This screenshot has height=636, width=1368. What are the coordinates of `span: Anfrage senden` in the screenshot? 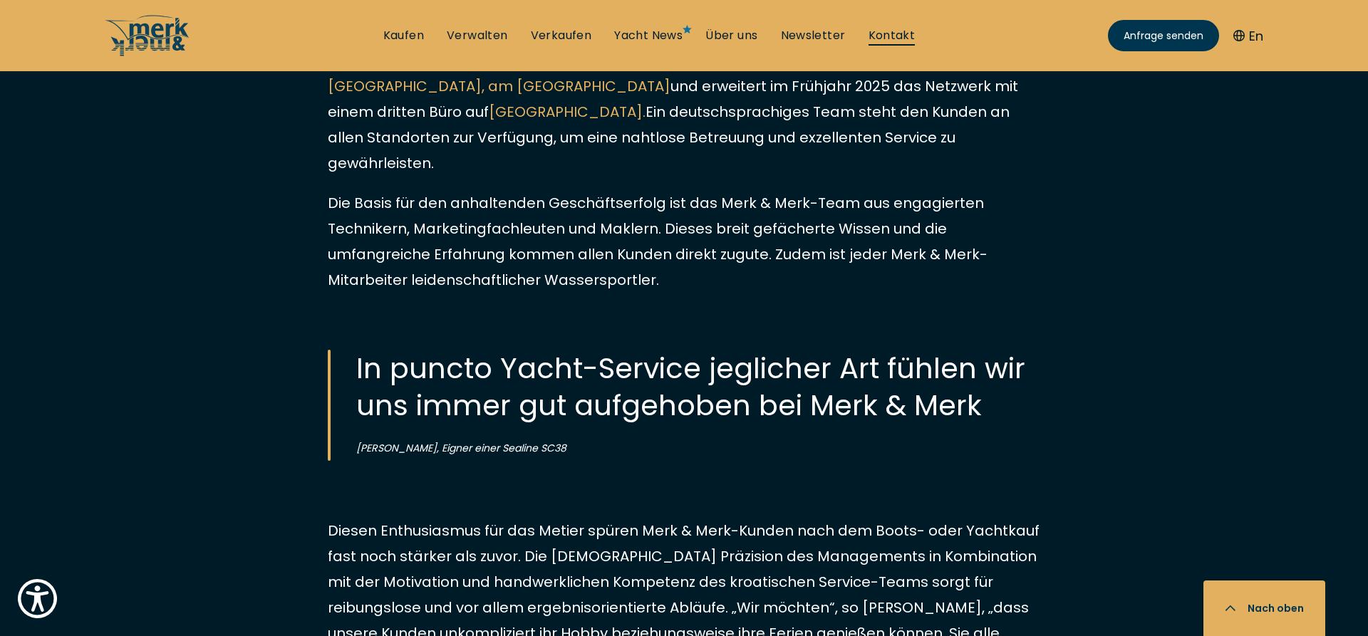 It's located at (1163, 36).